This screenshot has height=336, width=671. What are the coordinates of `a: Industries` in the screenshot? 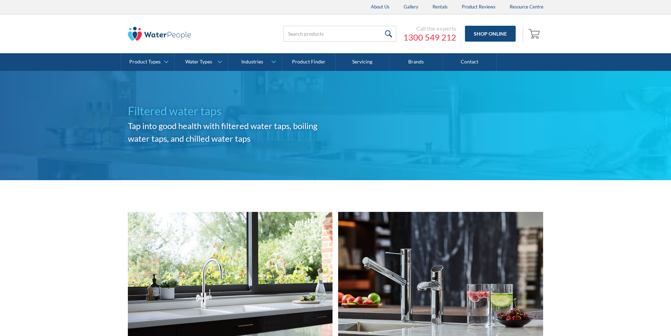 It's located at (255, 62).